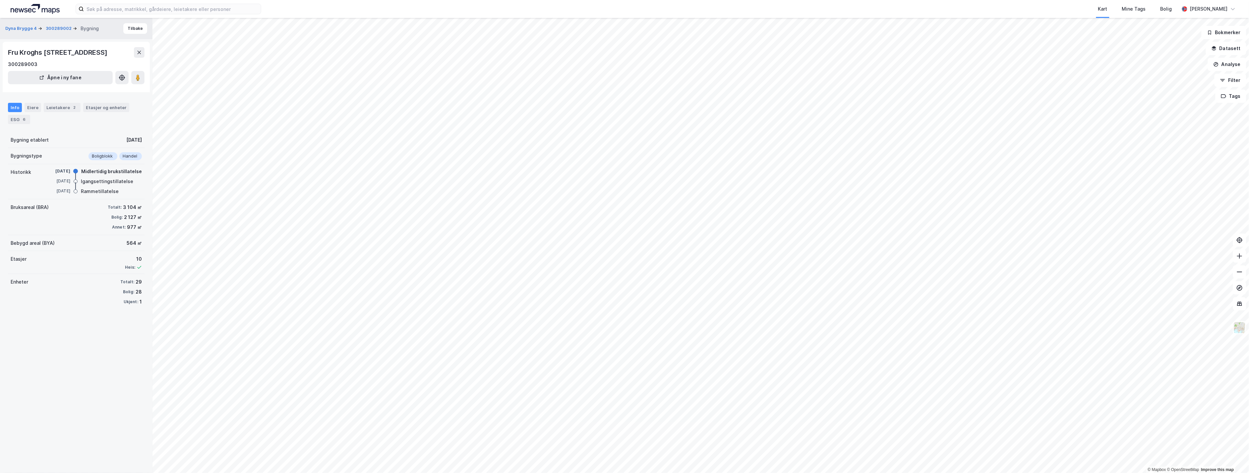  What do you see at coordinates (75, 107) in the screenshot?
I see `div: 2` at bounding box center [75, 107].